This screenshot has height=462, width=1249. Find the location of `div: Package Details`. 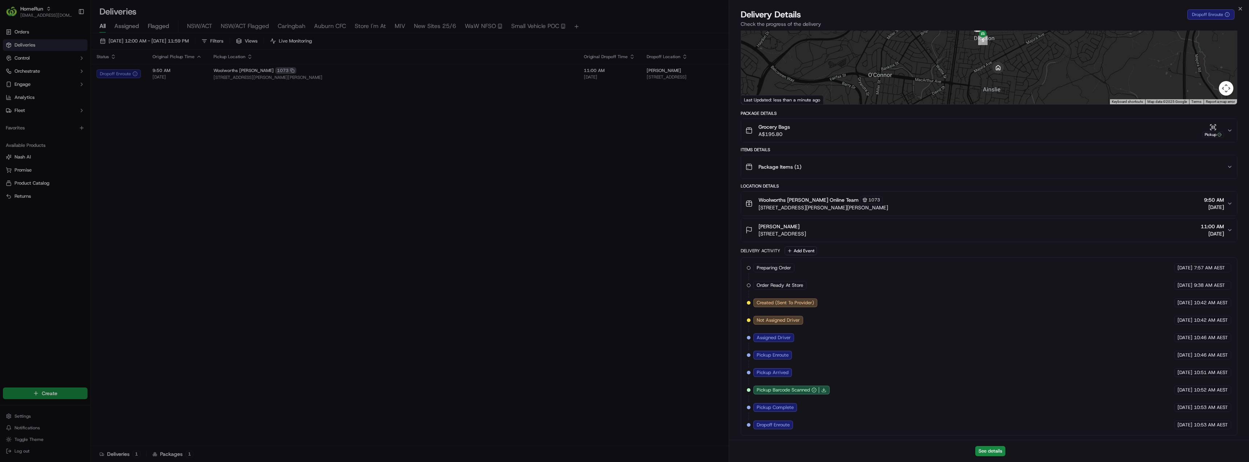

div: Package Details is located at coordinates (989, 113).